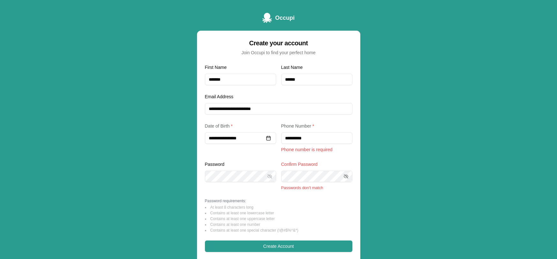 This screenshot has width=557, height=259. Describe the element at coordinates (219, 97) in the screenshot. I see `label: Email Address` at that location.